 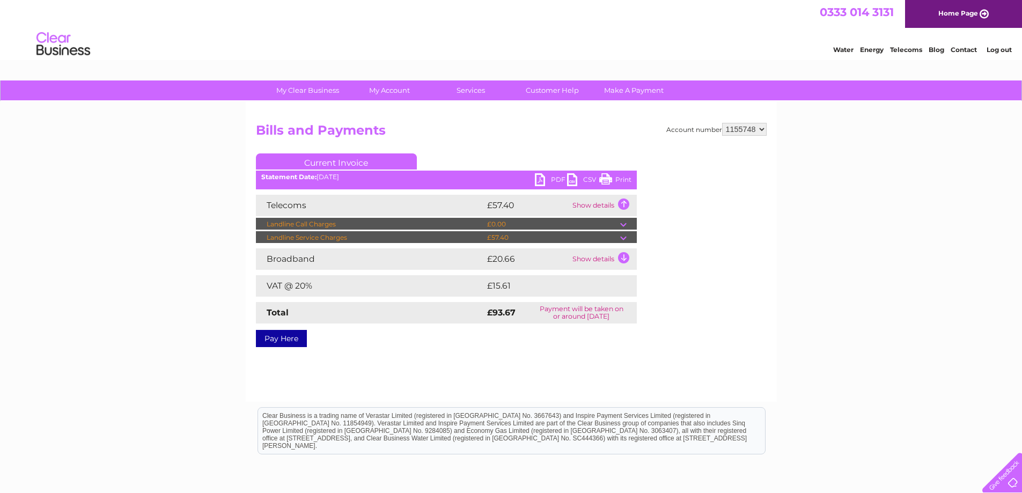 I want to click on a: Log out, so click(x=999, y=49).